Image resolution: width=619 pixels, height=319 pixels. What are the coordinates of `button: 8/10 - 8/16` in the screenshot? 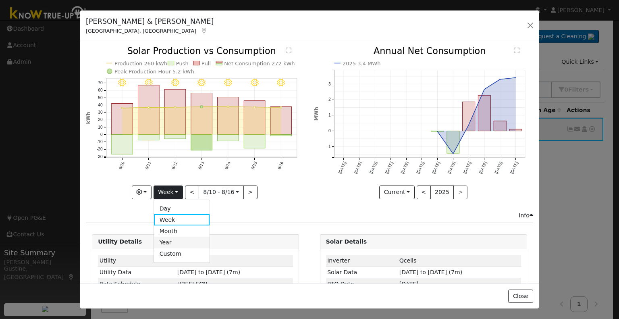 It's located at (221, 192).